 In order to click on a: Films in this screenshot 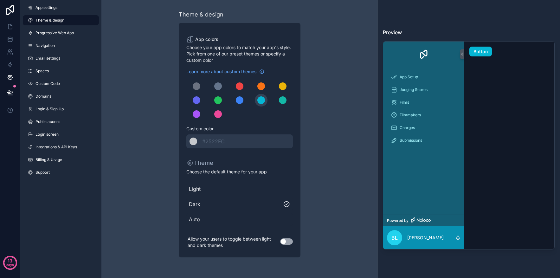, I will do `click(424, 102)`.